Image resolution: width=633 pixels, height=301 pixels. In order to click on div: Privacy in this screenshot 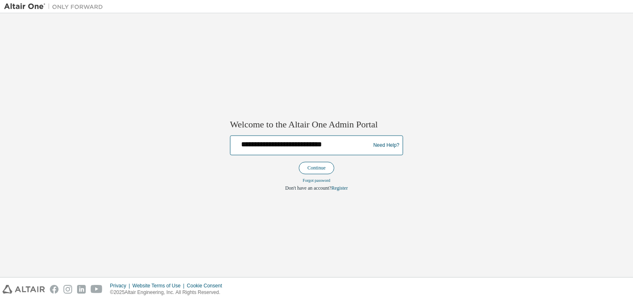, I will do `click(121, 286)`.